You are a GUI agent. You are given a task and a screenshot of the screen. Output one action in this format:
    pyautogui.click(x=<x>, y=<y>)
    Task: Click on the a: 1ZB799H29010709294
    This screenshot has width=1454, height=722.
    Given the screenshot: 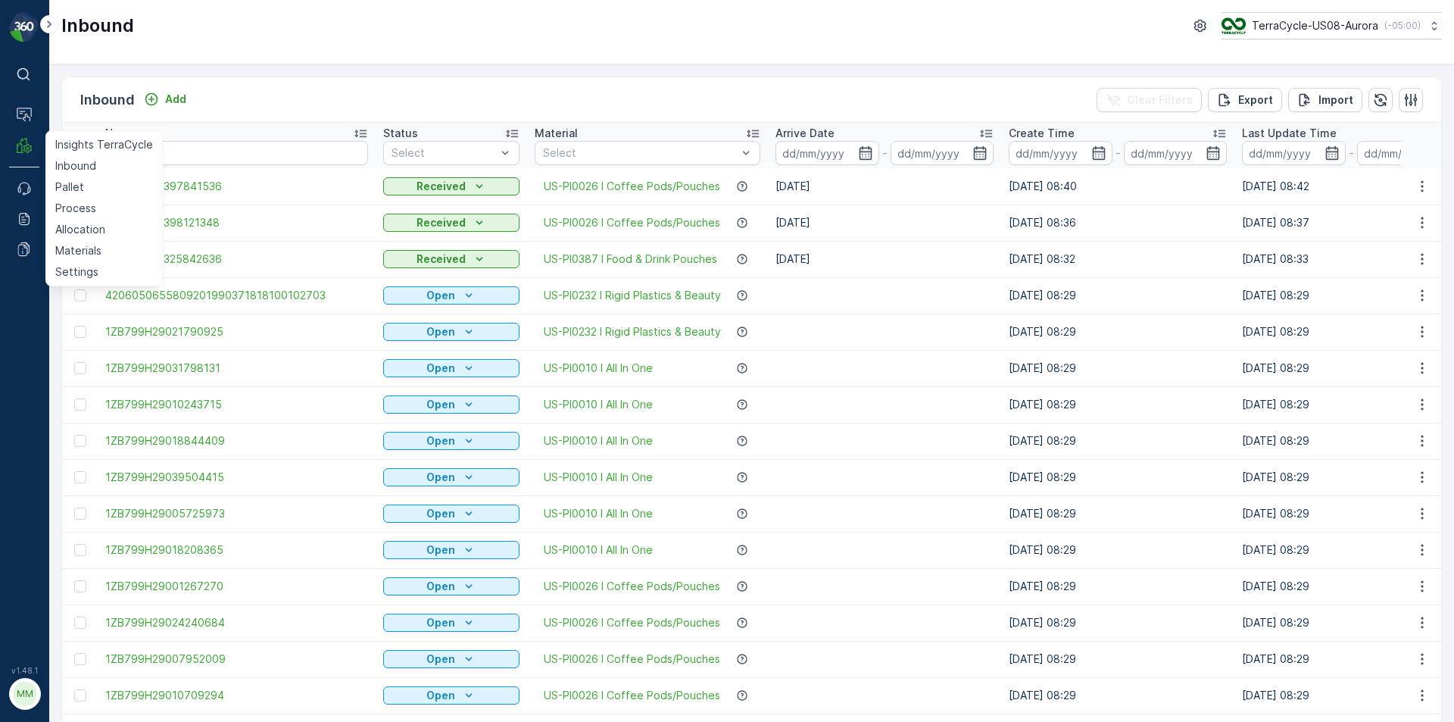 What is the action you would take?
    pyautogui.click(x=236, y=695)
    